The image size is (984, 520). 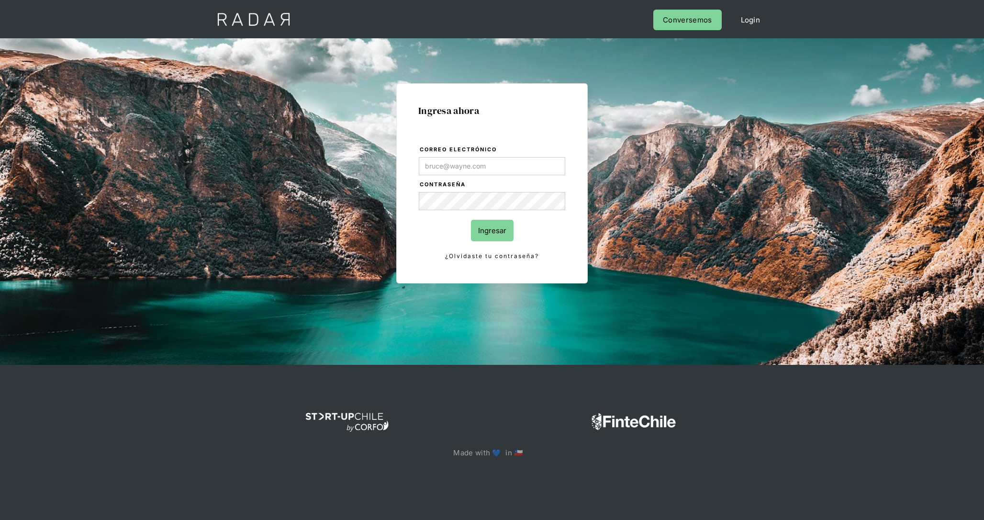 I want to click on label: Correo electrónico, so click(x=492, y=150).